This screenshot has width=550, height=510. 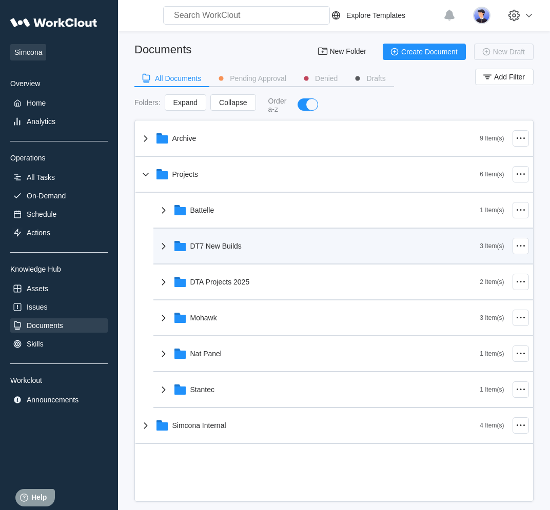 I want to click on div: 6 Item(s), so click(x=492, y=174).